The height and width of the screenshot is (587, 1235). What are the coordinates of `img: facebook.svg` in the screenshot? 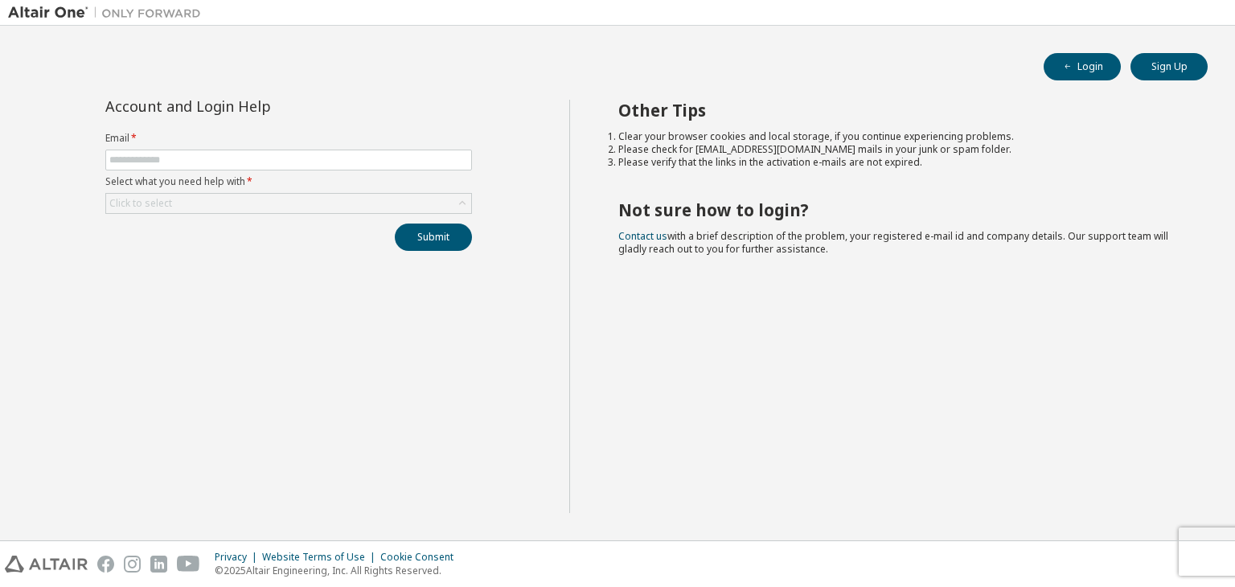 It's located at (105, 564).